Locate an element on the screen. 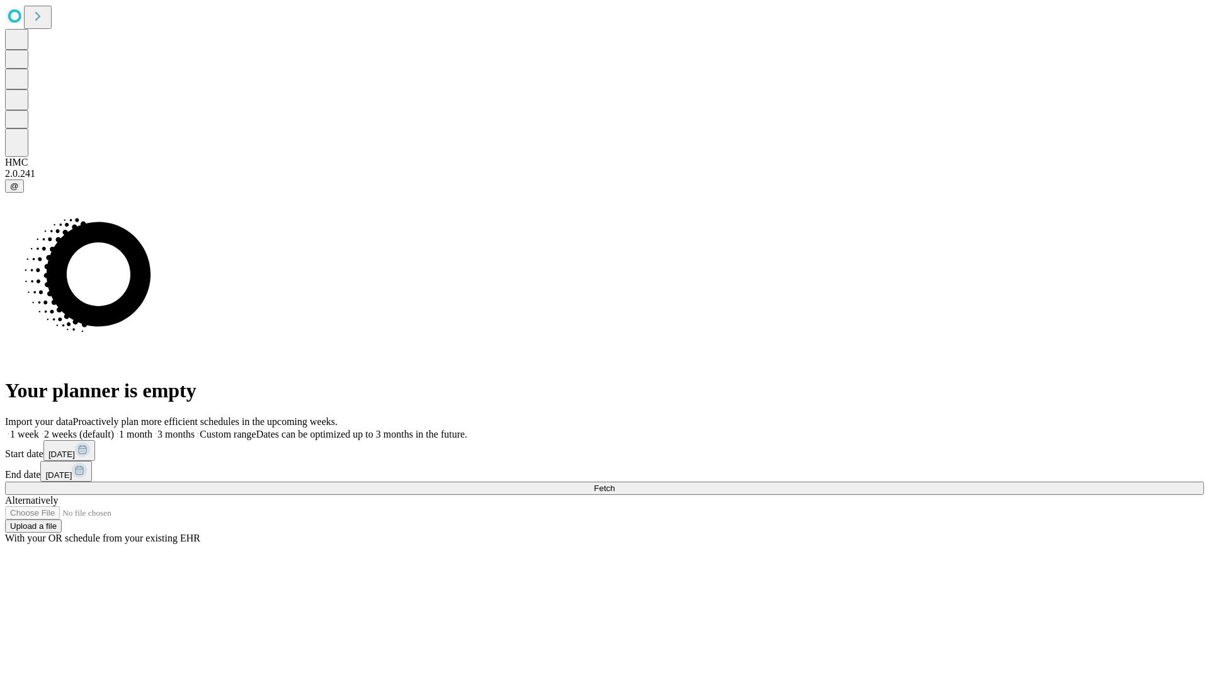 Image resolution: width=1209 pixels, height=680 pixels. span: With your OR schedule from your existing EHR is located at coordinates (103, 538).